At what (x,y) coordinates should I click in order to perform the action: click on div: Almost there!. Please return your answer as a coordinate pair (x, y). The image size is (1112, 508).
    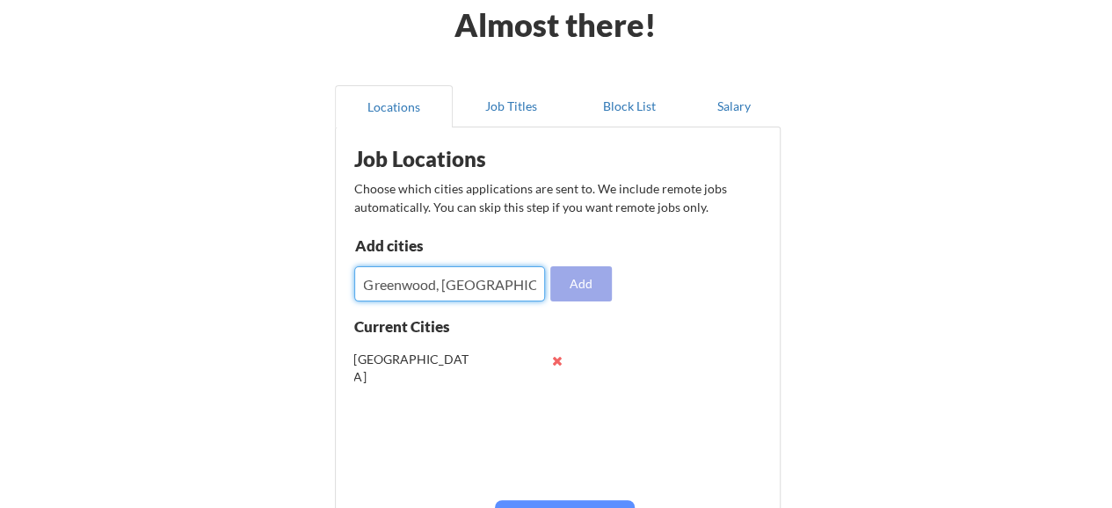
    Looking at the image, I should click on (555, 25).